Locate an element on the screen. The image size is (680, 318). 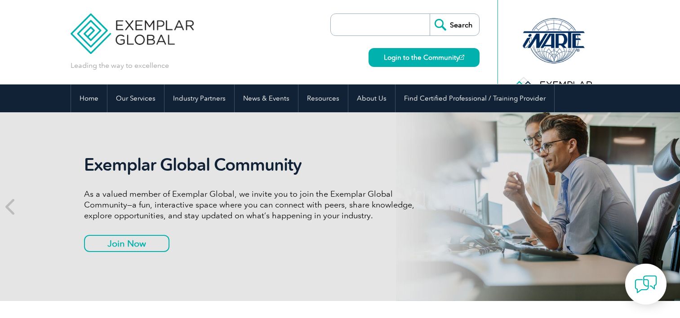
img: contact-chat.png is located at coordinates (646, 284).